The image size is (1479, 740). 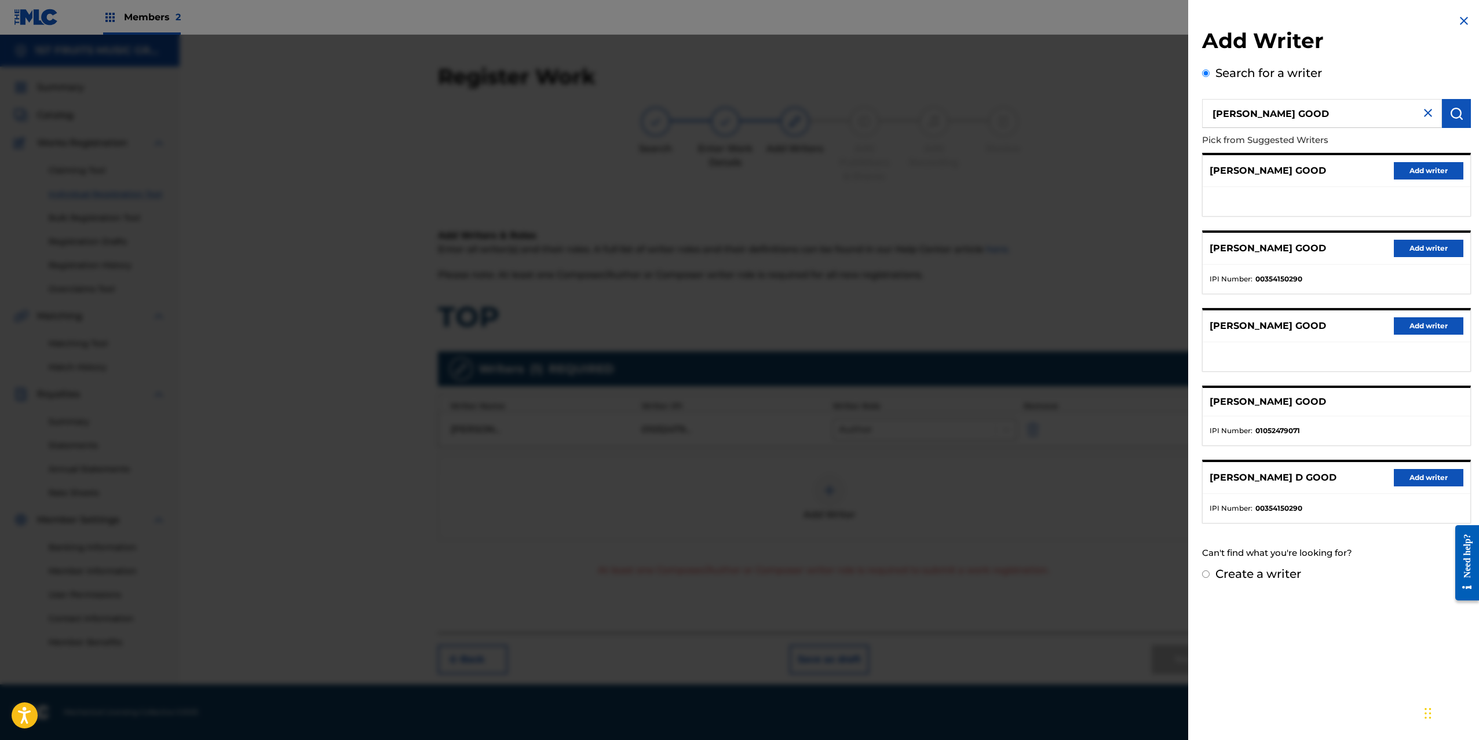 I want to click on h2: Add Writer, so click(x=1336, y=42).